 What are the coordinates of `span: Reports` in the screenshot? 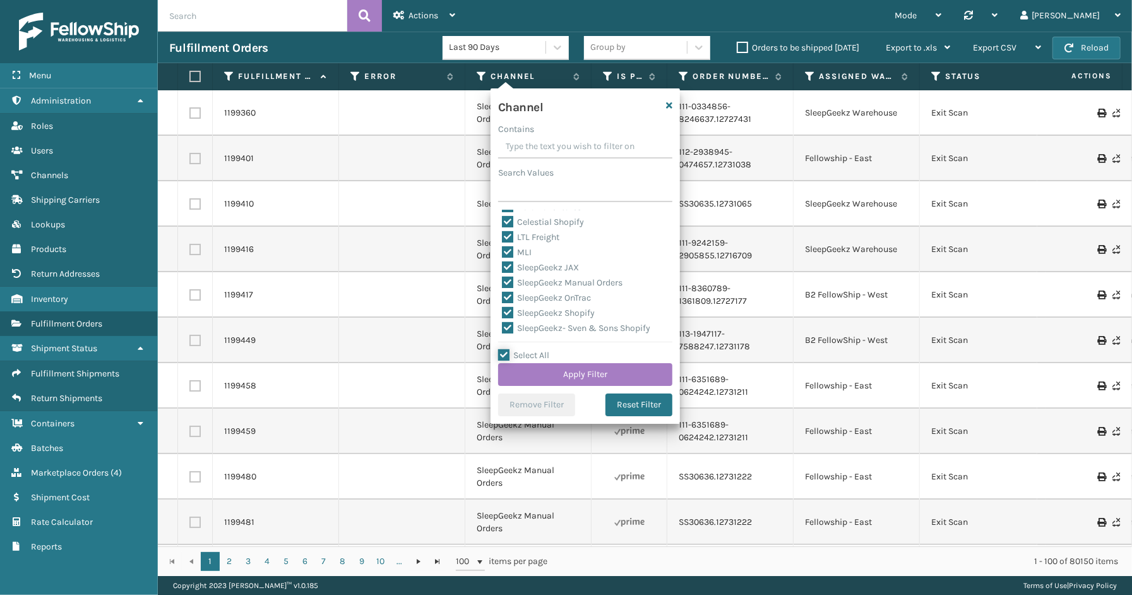 It's located at (46, 546).